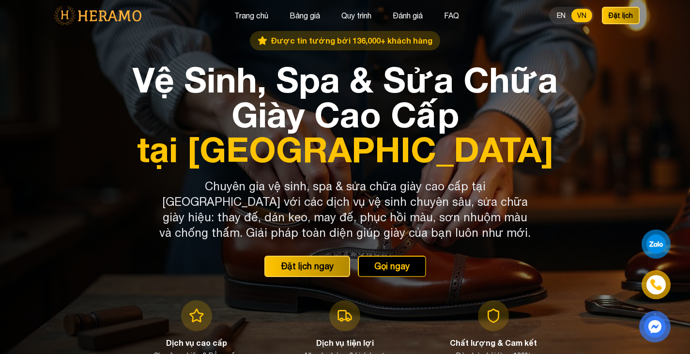  What do you see at coordinates (357, 16) in the screenshot?
I see `button: Quy trình` at bounding box center [357, 16].